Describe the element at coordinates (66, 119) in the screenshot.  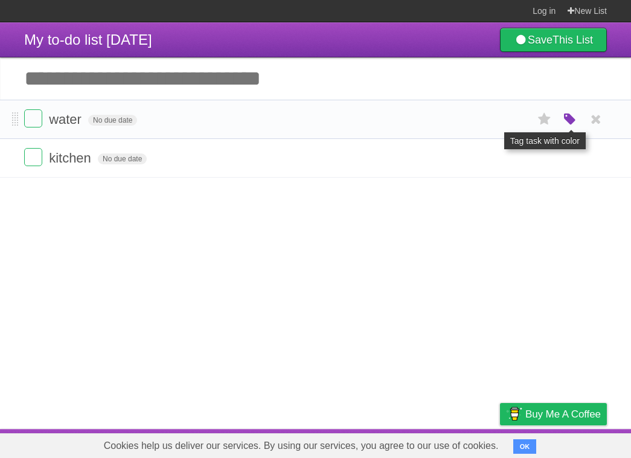
I see `span: water` at that location.